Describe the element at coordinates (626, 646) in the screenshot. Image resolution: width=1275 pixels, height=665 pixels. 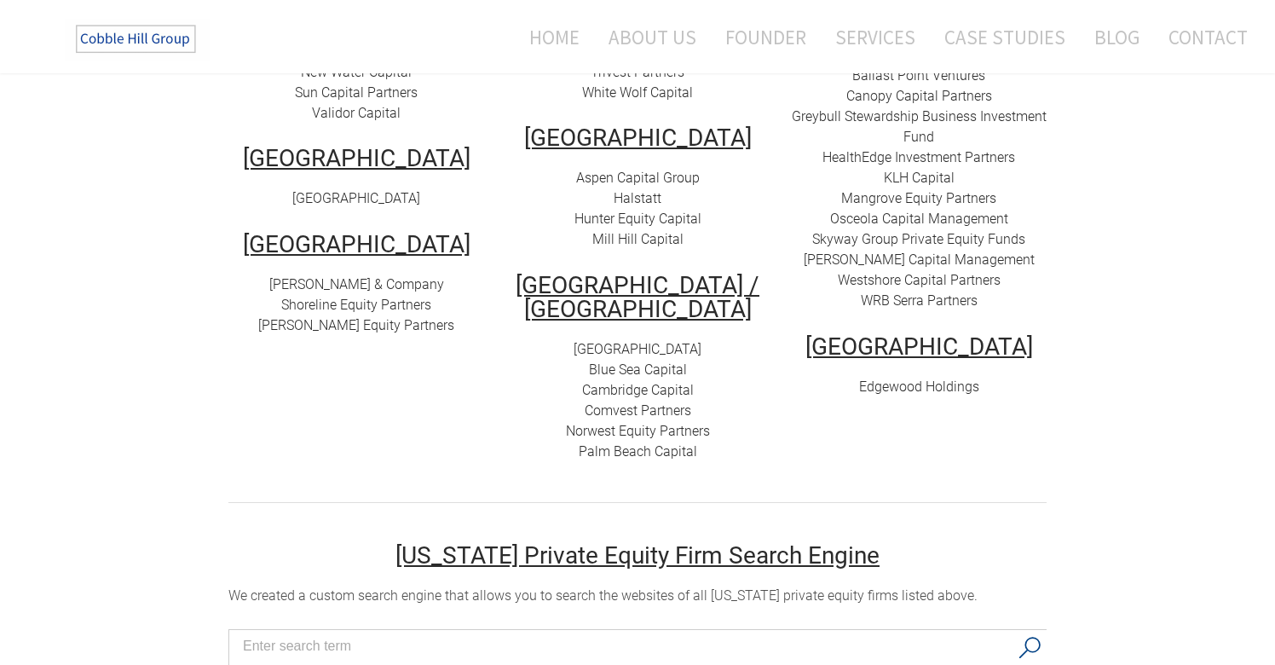
I see `input: Search input` at that location.